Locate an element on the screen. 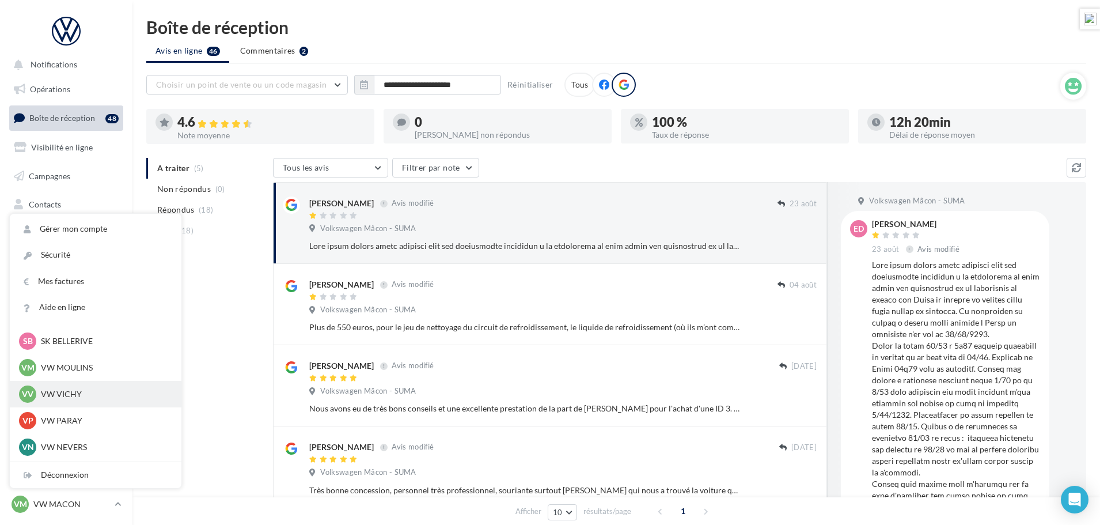 This screenshot has width=1100, height=525. a: Médiathèque is located at coordinates (66, 233).